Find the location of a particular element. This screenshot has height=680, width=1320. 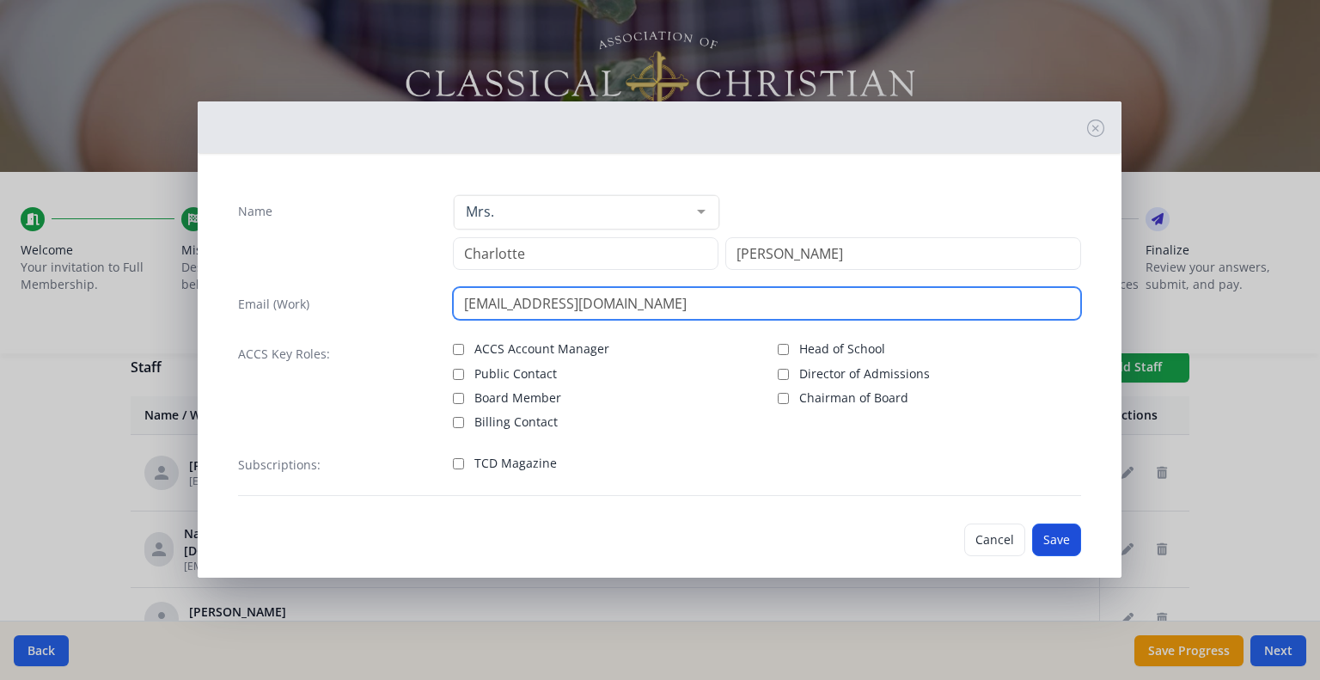

span: Head of School is located at coordinates (842, 349).